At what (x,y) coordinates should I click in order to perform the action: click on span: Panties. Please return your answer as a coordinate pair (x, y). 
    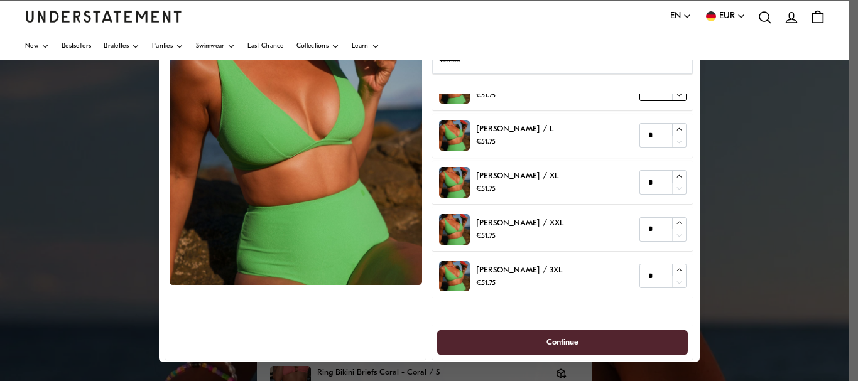
    Looking at the image, I should click on (162, 46).